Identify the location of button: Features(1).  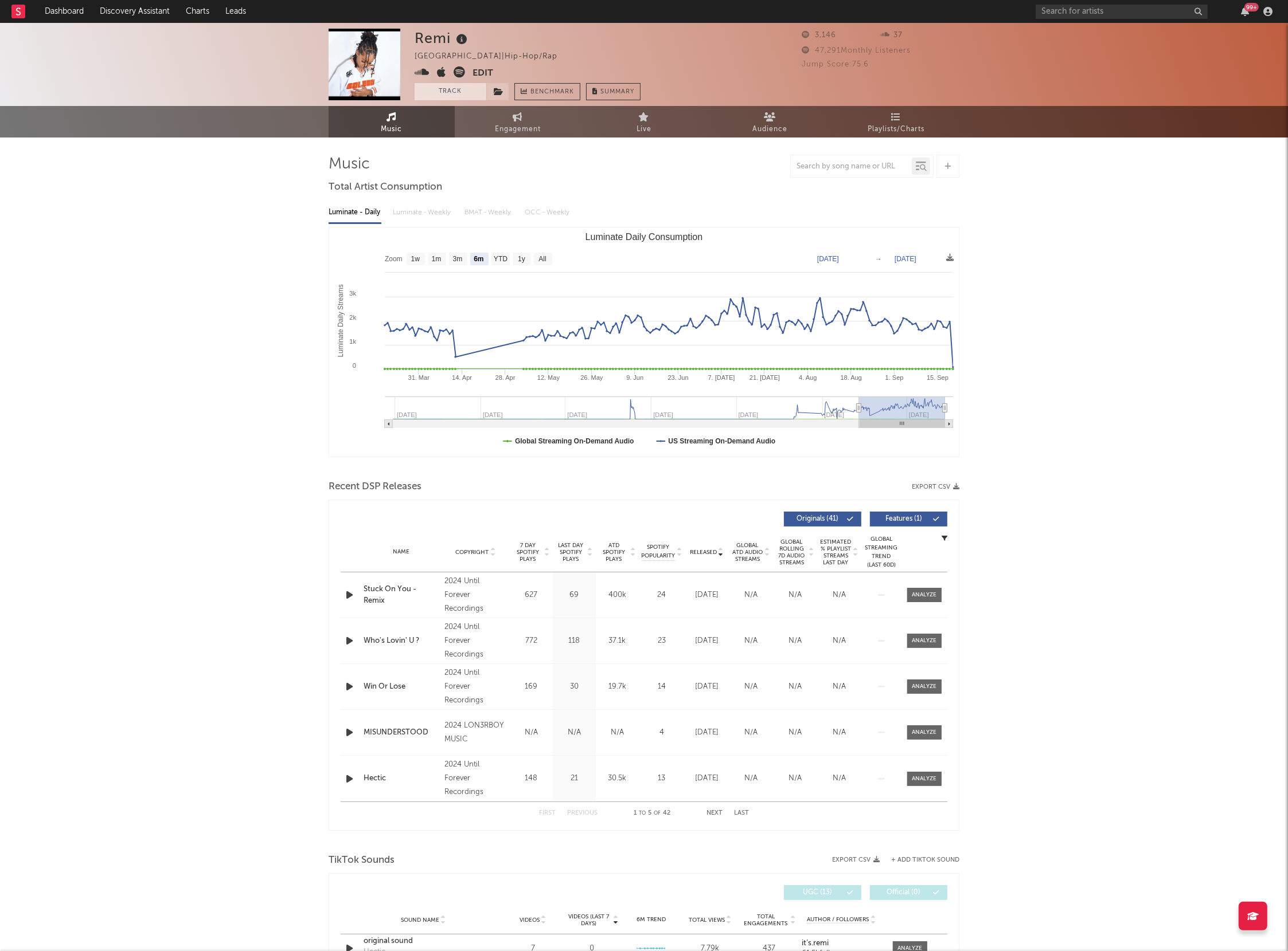
(909, 519).